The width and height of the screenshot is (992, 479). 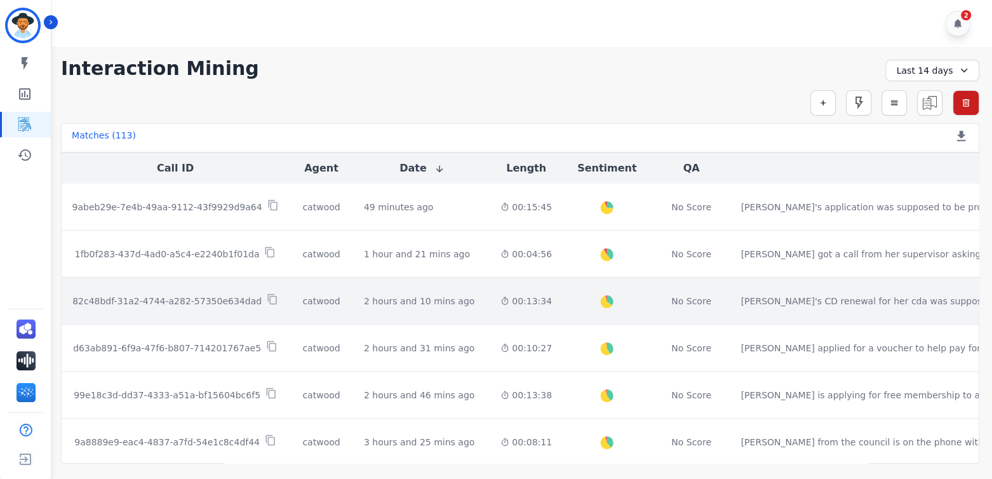 What do you see at coordinates (175, 168) in the screenshot?
I see `button: Call ID` at bounding box center [175, 168].